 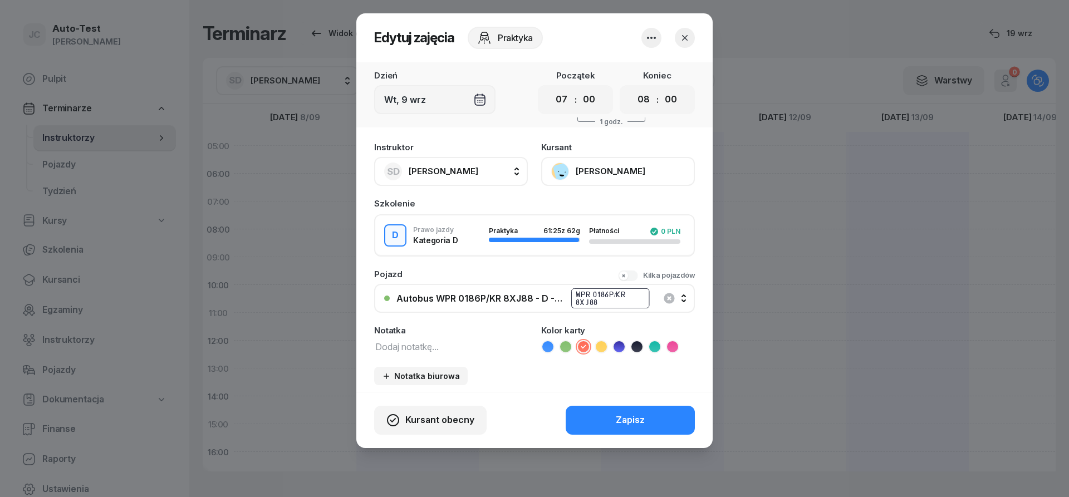 I want to click on div: Kilka pojazdów, so click(x=669, y=276).